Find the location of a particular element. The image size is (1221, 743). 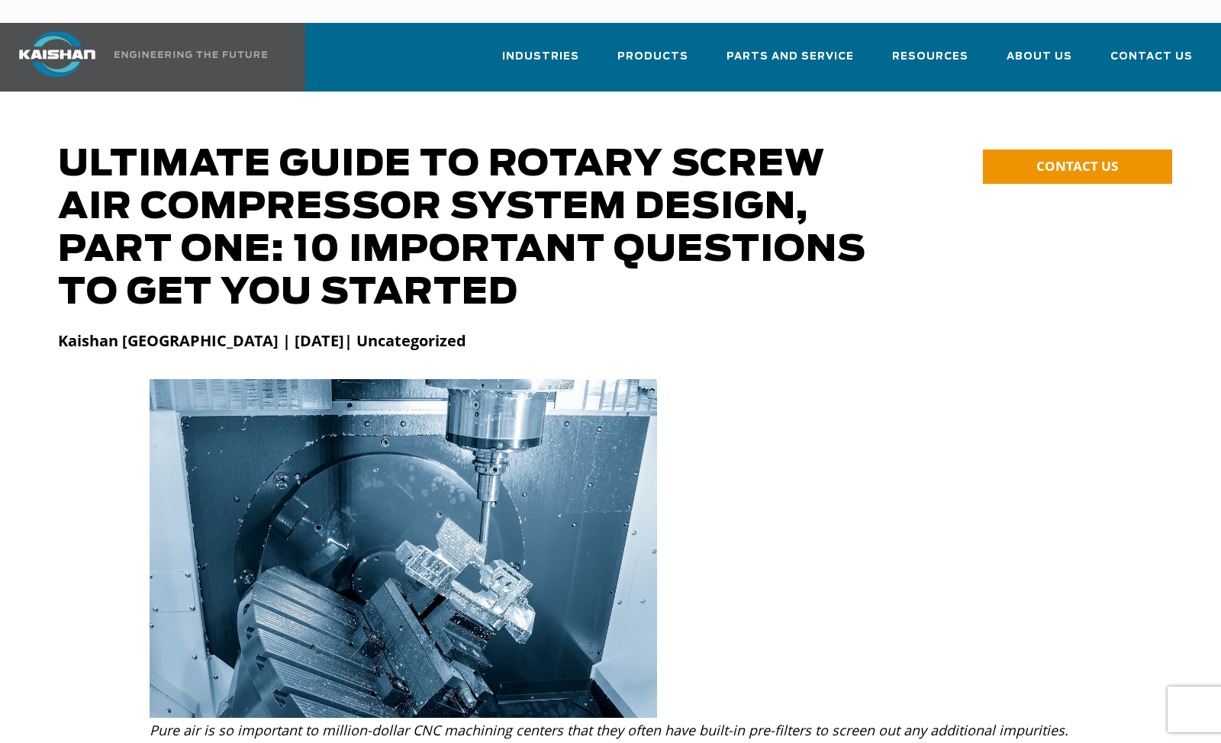

a: Industries is located at coordinates (540, 63).